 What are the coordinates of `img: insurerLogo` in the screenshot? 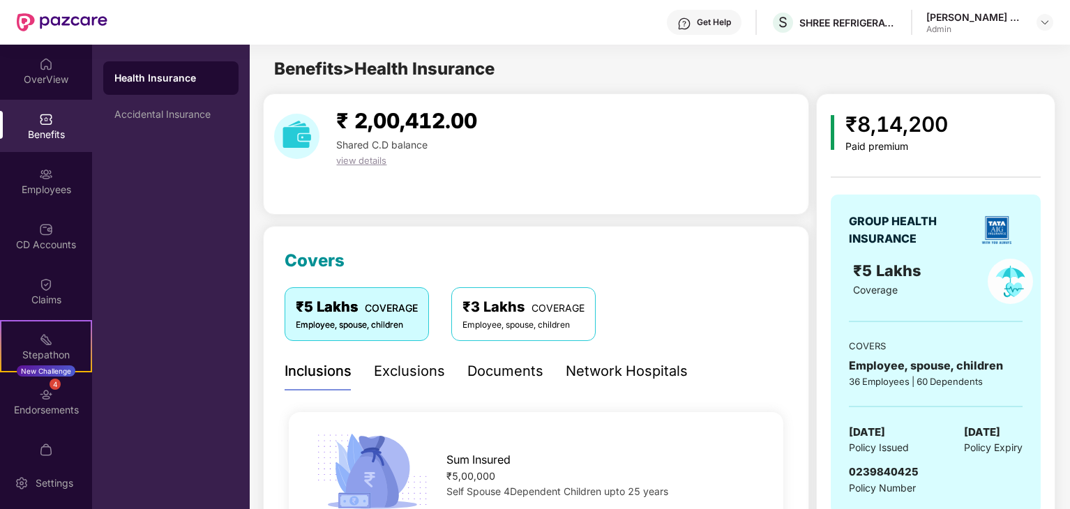 It's located at (996, 230).